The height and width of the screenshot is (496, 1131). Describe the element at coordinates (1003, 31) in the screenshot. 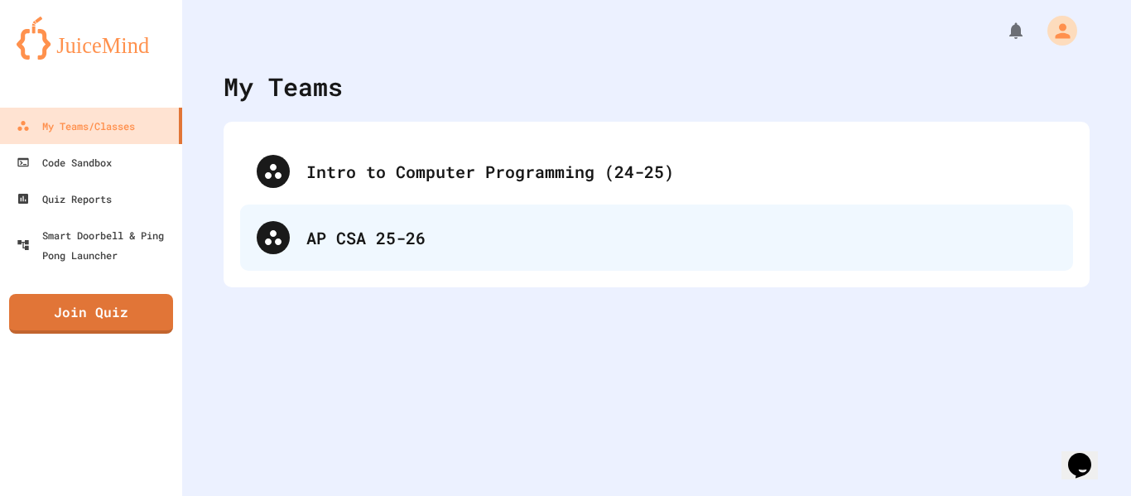

I see `div: My Notifications` at that location.